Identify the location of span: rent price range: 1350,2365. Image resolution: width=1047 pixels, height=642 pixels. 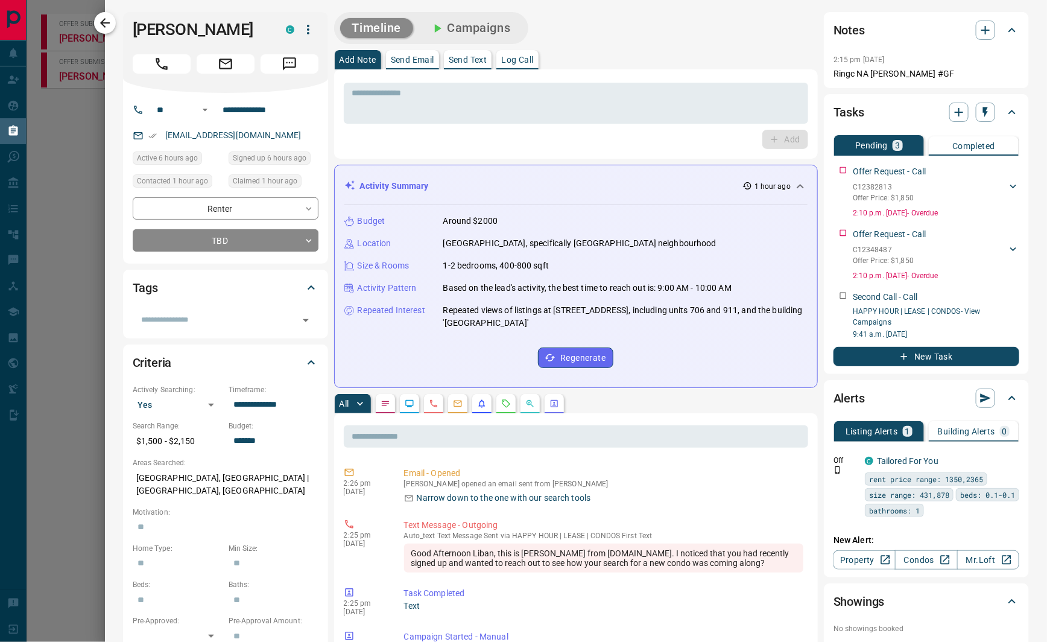
(926, 479).